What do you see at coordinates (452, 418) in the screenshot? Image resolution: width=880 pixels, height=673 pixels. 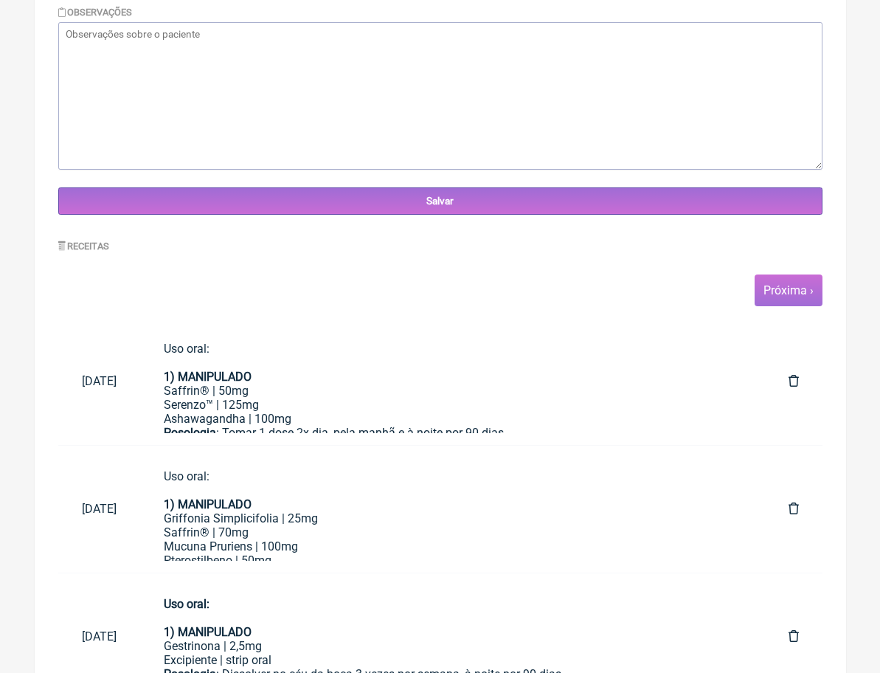 I see `div: Ashawagandha | 100mg` at bounding box center [452, 418].